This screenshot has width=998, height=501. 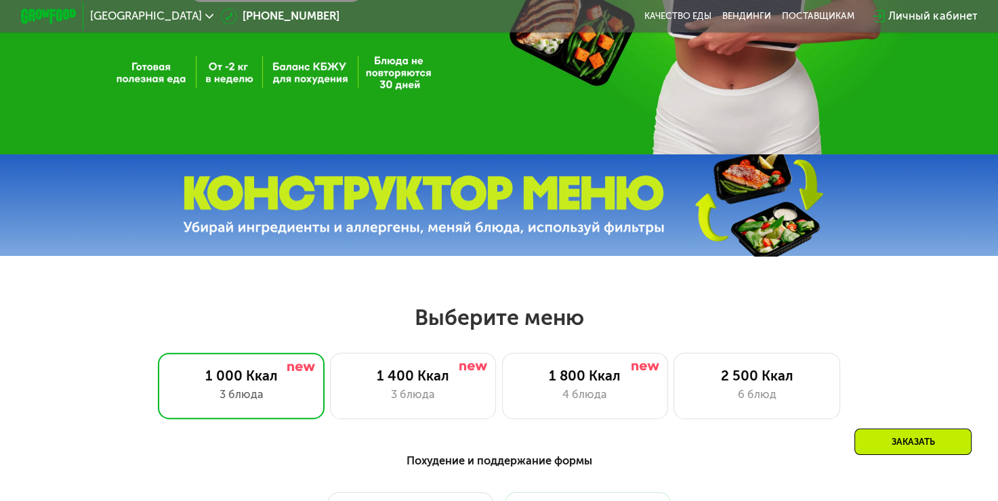 I want to click on div: 1 400 Ккал, so click(x=412, y=376).